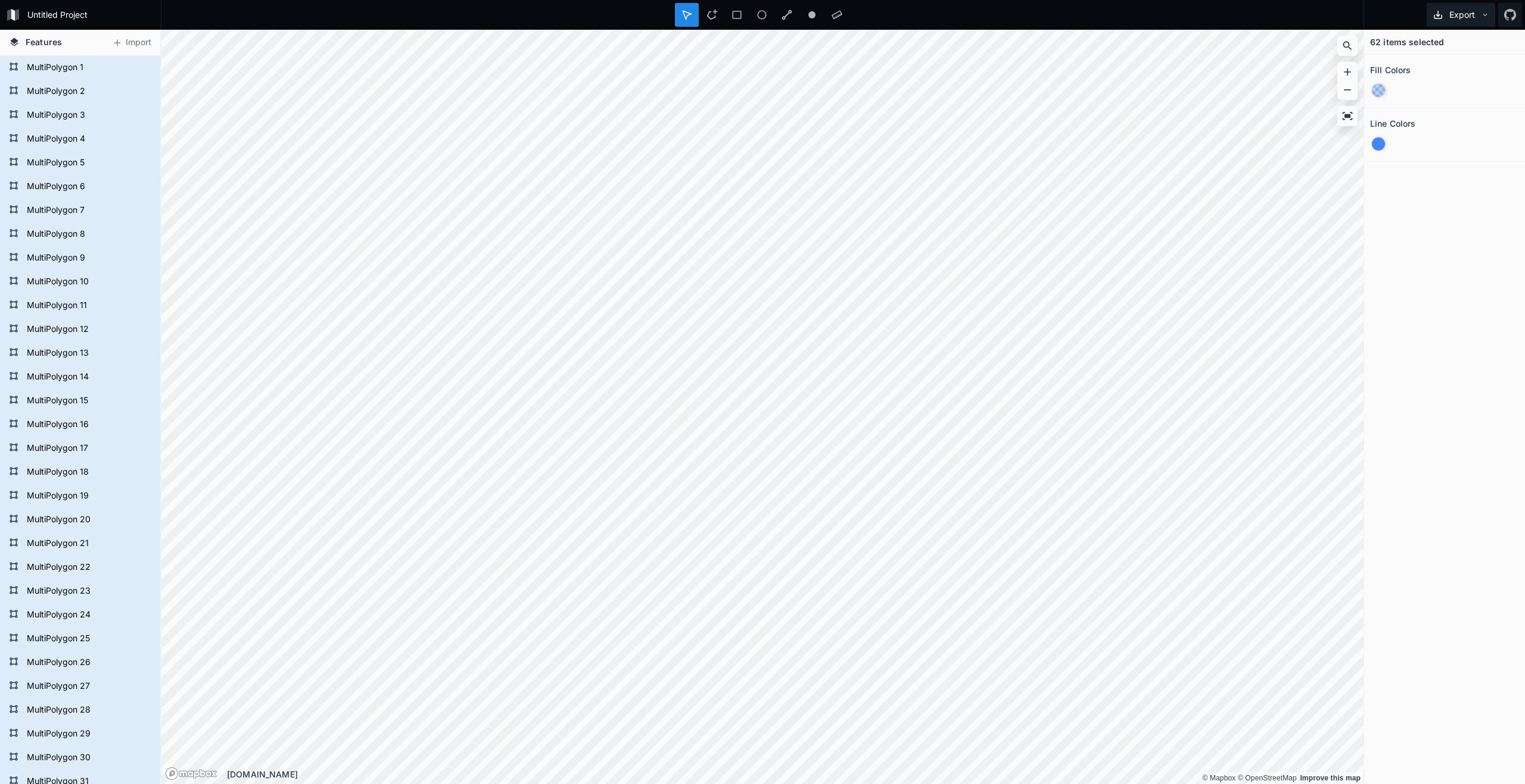 The width and height of the screenshot is (1525, 784). Describe the element at coordinates (44, 42) in the screenshot. I see `span: Features` at that location.